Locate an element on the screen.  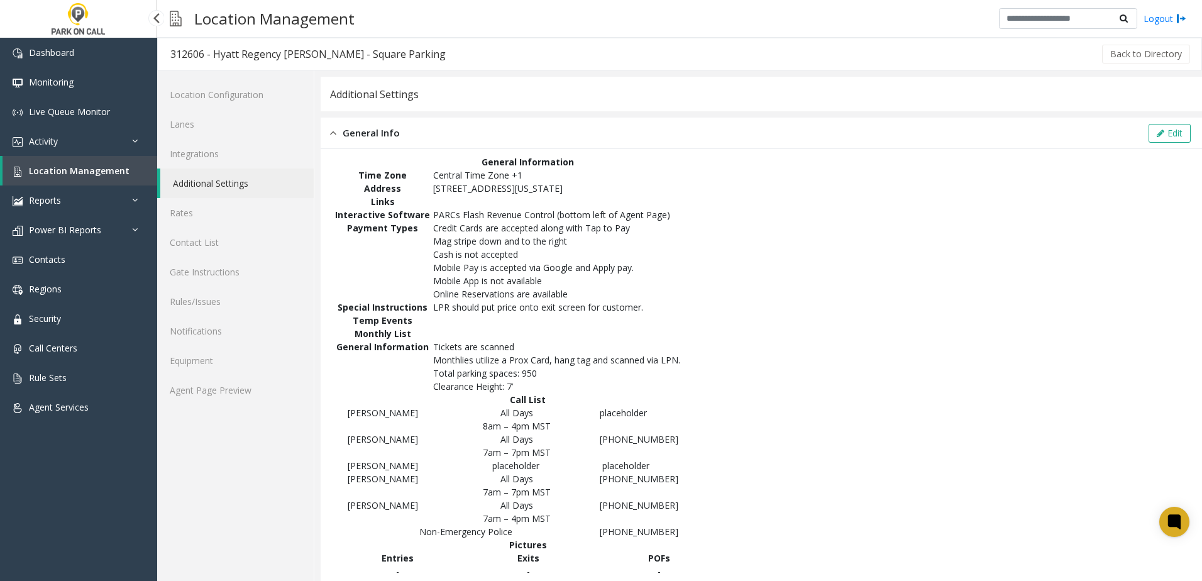
a: Contact List is located at coordinates (235, 242).